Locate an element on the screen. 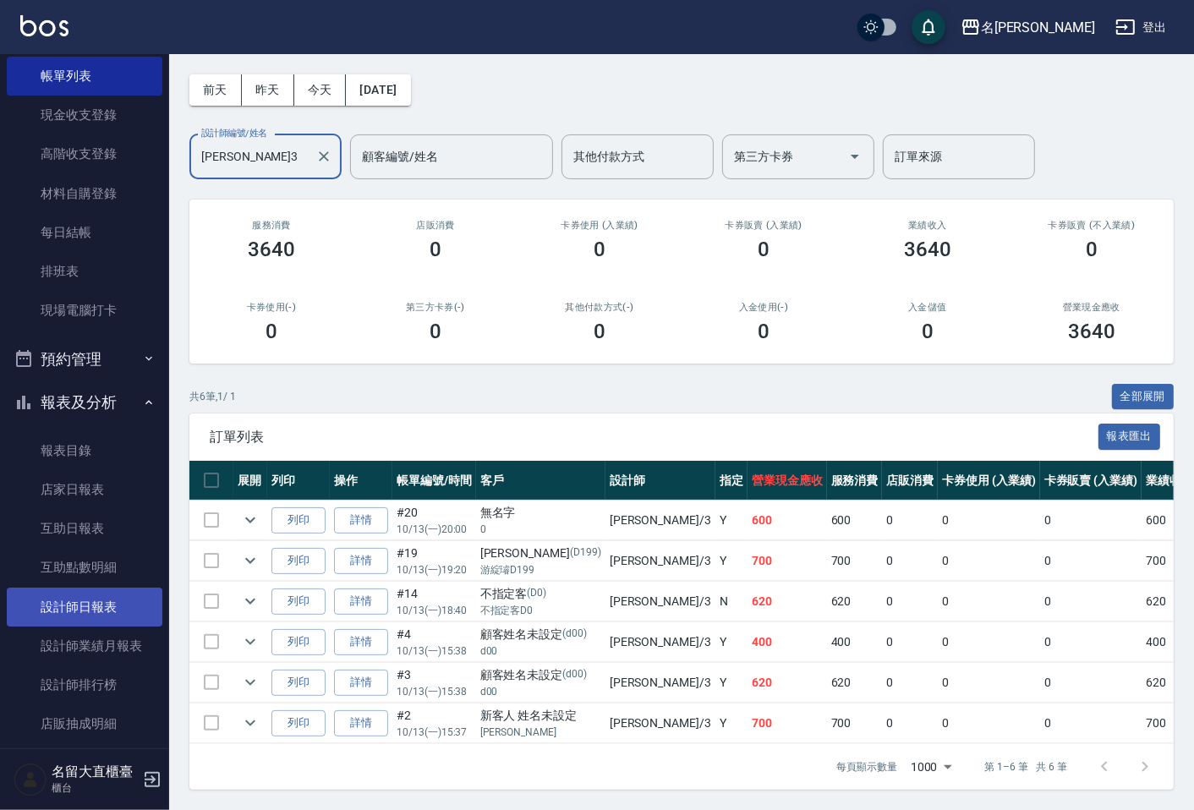 This screenshot has width=1194, height=810. div: 新客人 姓名未設定 is located at coordinates (541, 716).